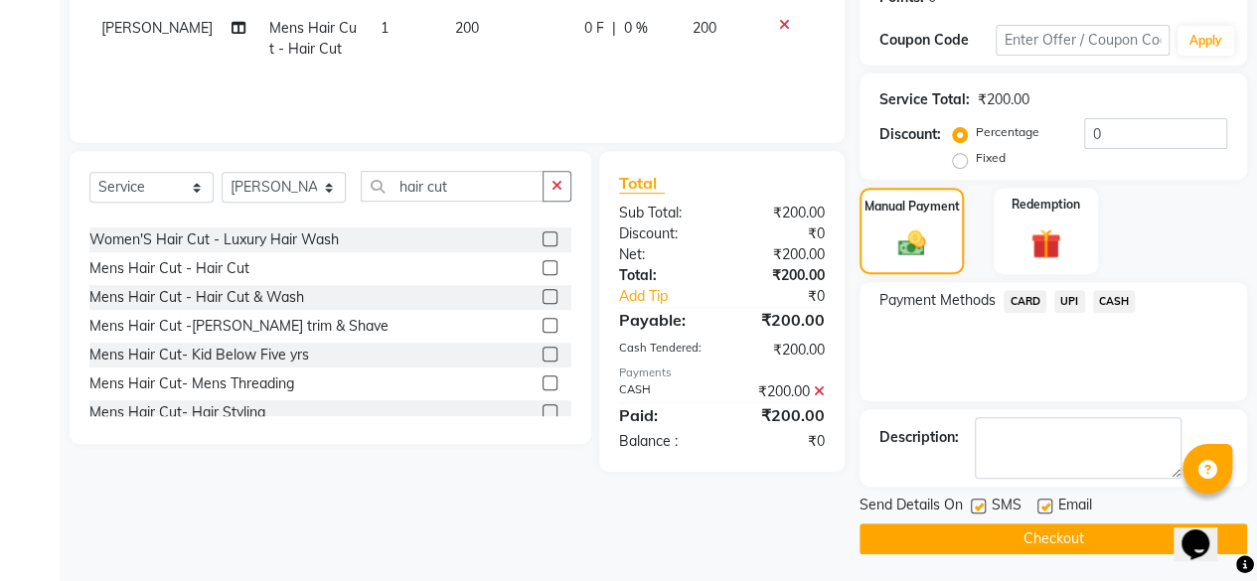  Describe the element at coordinates (722, 373) in the screenshot. I see `div: Payments` at that location.